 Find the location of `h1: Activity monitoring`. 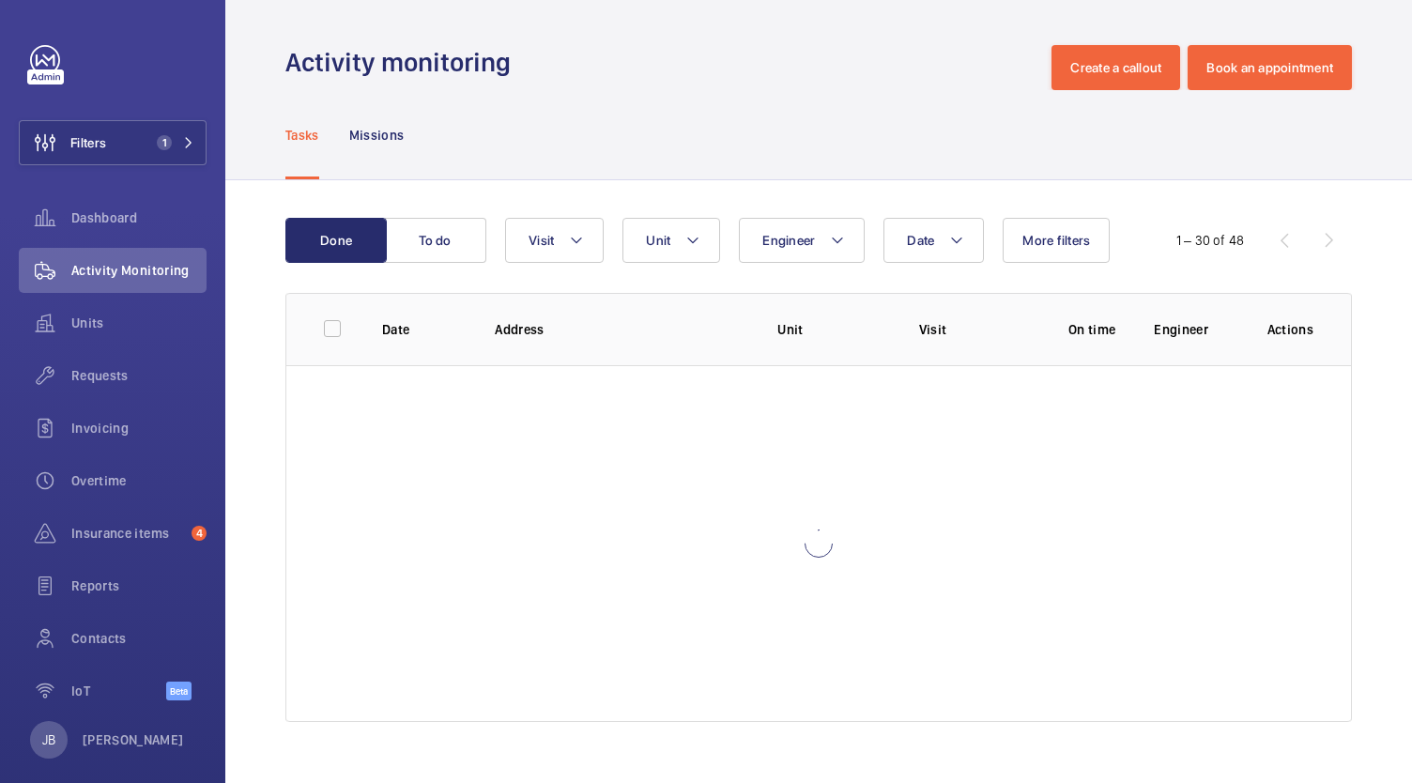

h1: Activity monitoring is located at coordinates (404, 62).